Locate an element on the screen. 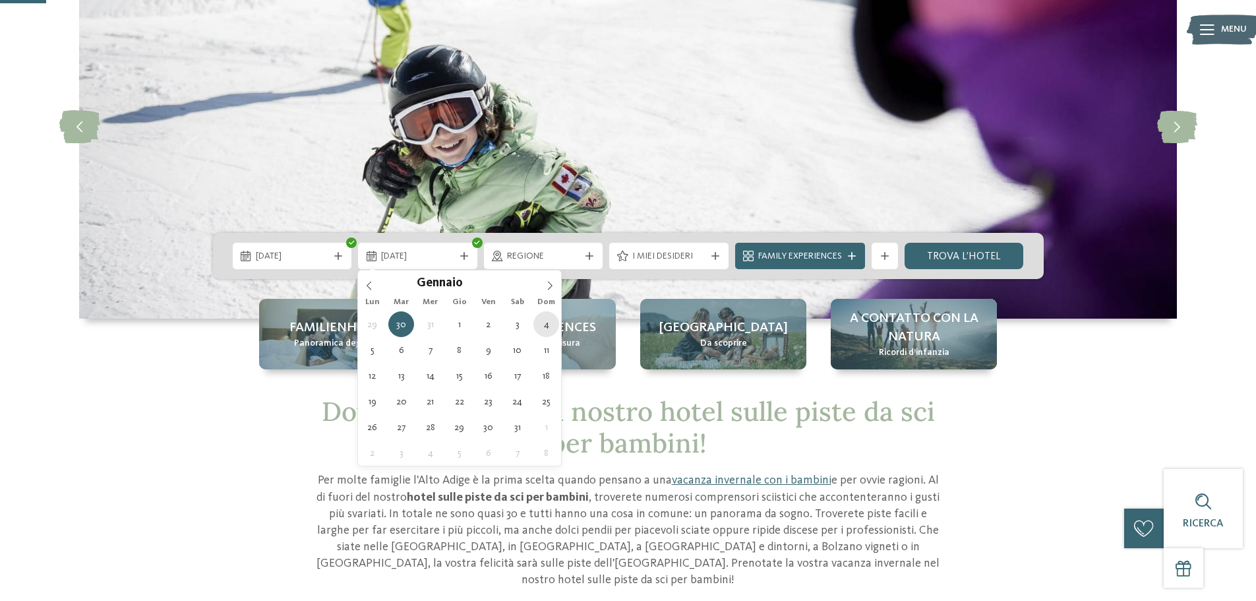 This screenshot has height=601, width=1256. span: Gio is located at coordinates (460, 302).